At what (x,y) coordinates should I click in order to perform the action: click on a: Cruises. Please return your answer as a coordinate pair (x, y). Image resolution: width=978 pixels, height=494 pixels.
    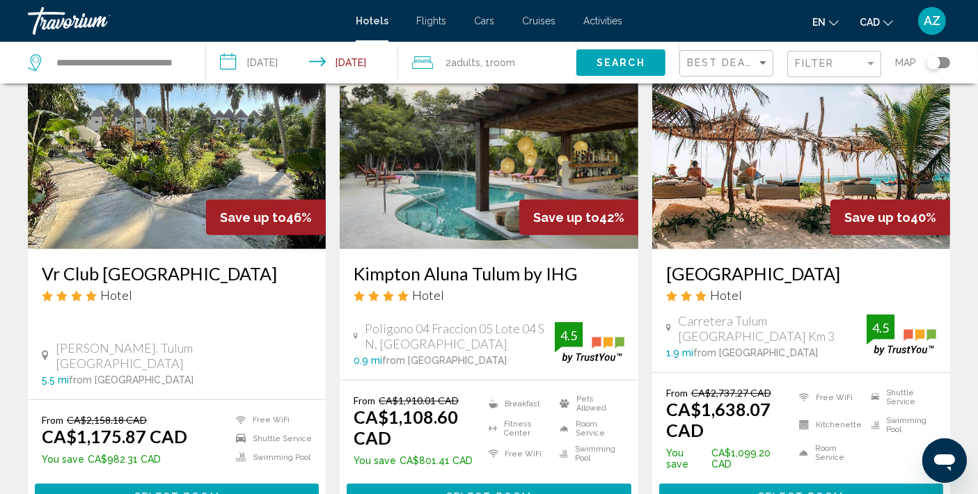
    Looking at the image, I should click on (539, 21).